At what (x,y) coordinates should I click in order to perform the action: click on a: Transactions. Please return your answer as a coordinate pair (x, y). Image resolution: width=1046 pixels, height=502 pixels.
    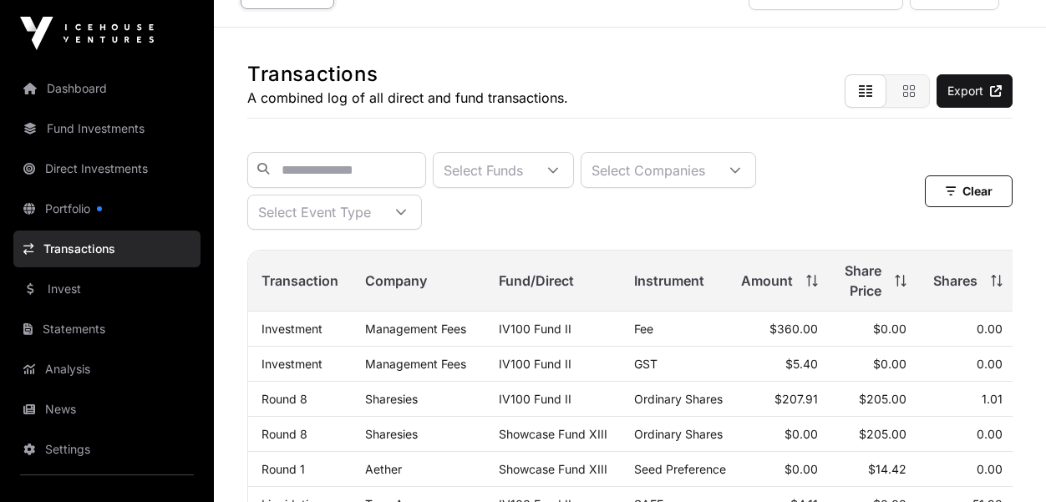
    Looking at the image, I should click on (107, 249).